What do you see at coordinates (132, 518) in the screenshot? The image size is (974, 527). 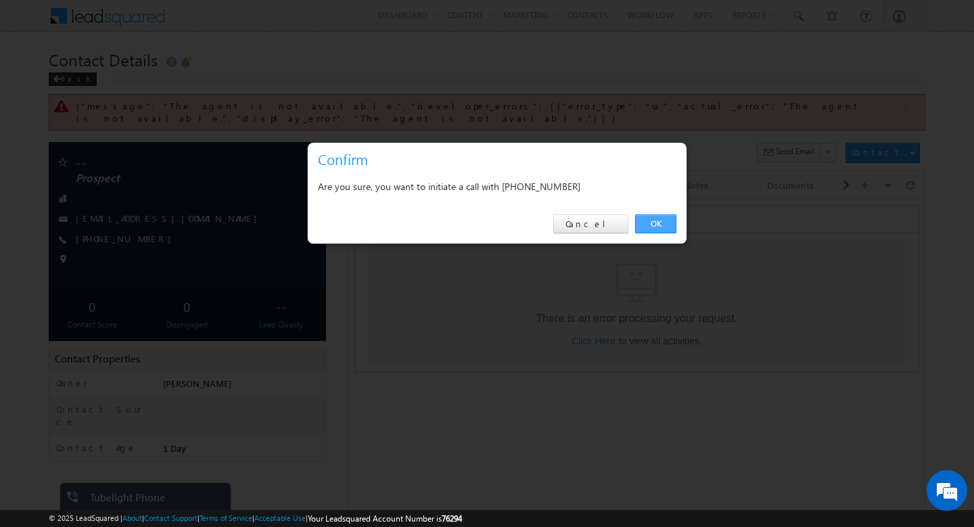 I see `a: About` at bounding box center [132, 518].